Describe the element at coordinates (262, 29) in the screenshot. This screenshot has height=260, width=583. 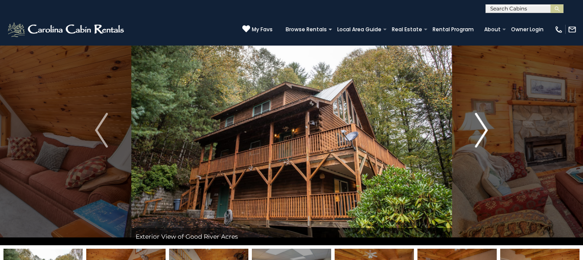
I see `span: My Favs` at that location.